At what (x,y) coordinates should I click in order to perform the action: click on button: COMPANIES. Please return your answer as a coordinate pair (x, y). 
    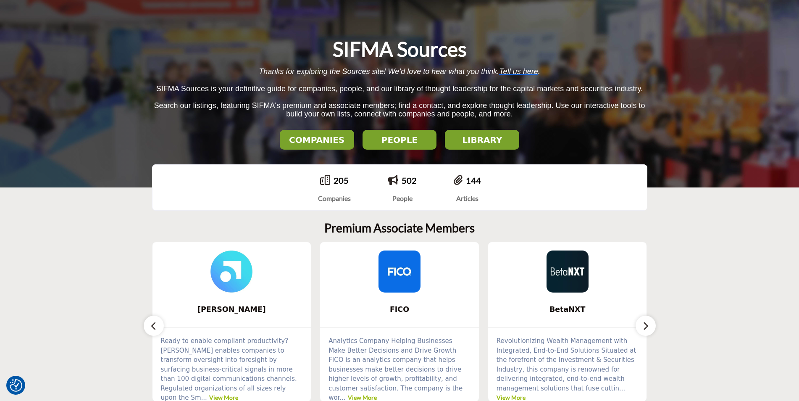
    Looking at the image, I should click on (317, 139).